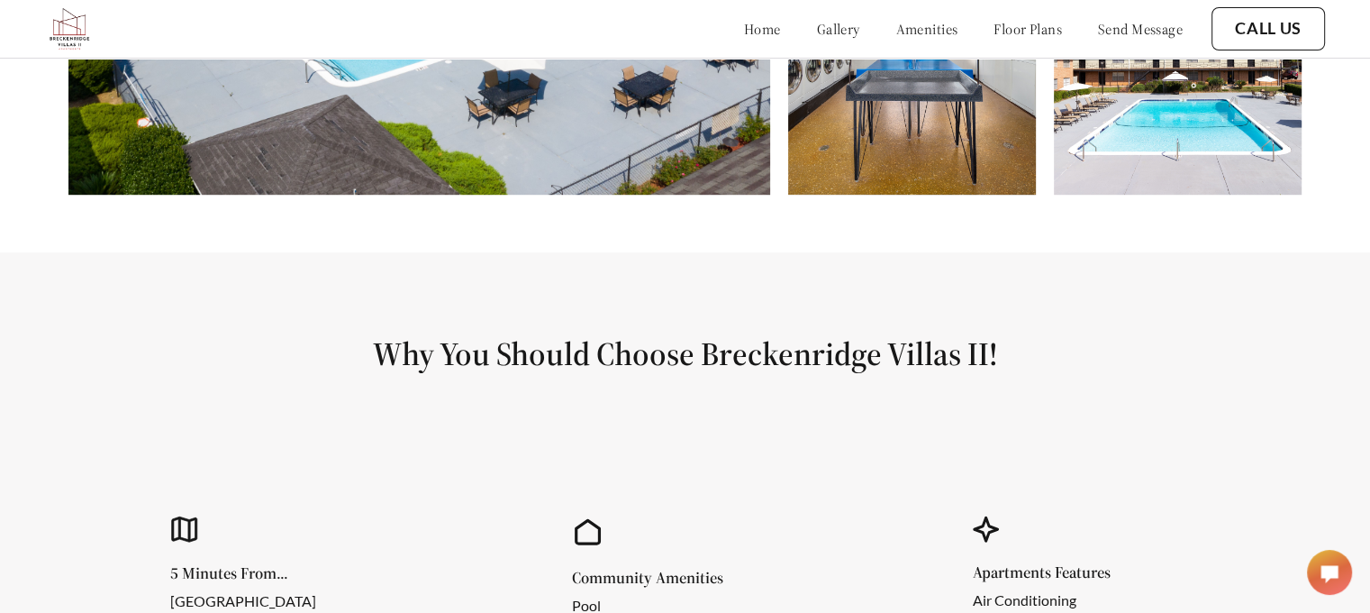 The height and width of the screenshot is (613, 1370). What do you see at coordinates (762, 29) in the screenshot?
I see `a: home` at bounding box center [762, 29].